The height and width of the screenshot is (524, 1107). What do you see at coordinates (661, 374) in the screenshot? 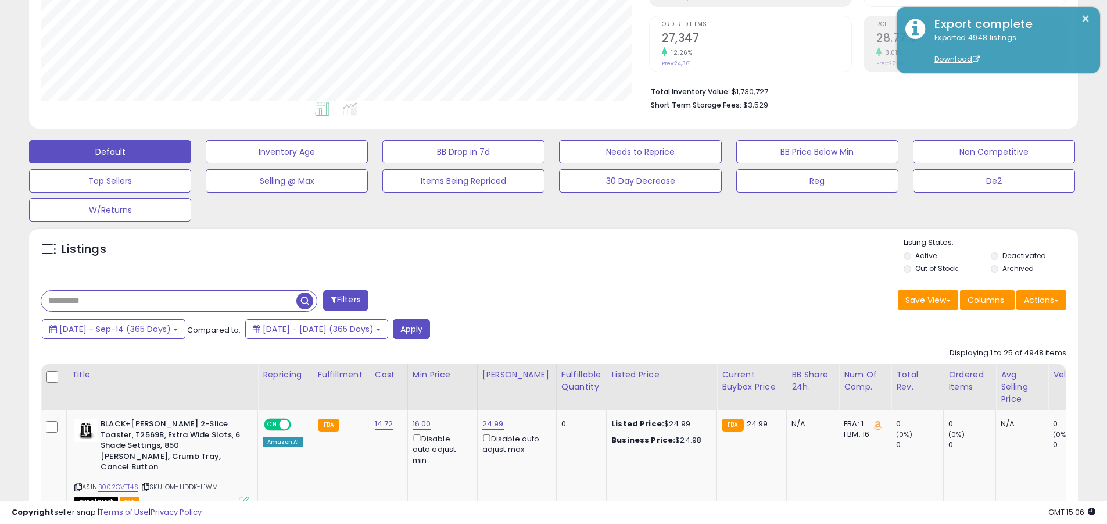
I see `div: Listed Price` at bounding box center [661, 374].